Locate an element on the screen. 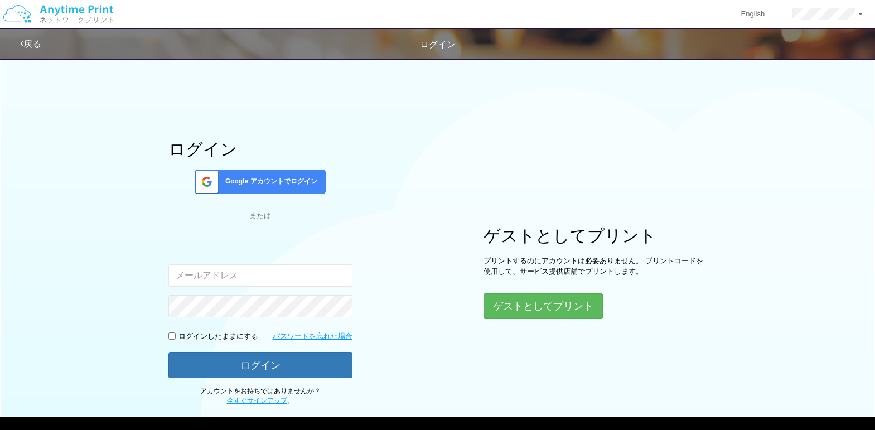 This screenshot has width=875, height=430. input: メールアドレス is located at coordinates (260, 275).